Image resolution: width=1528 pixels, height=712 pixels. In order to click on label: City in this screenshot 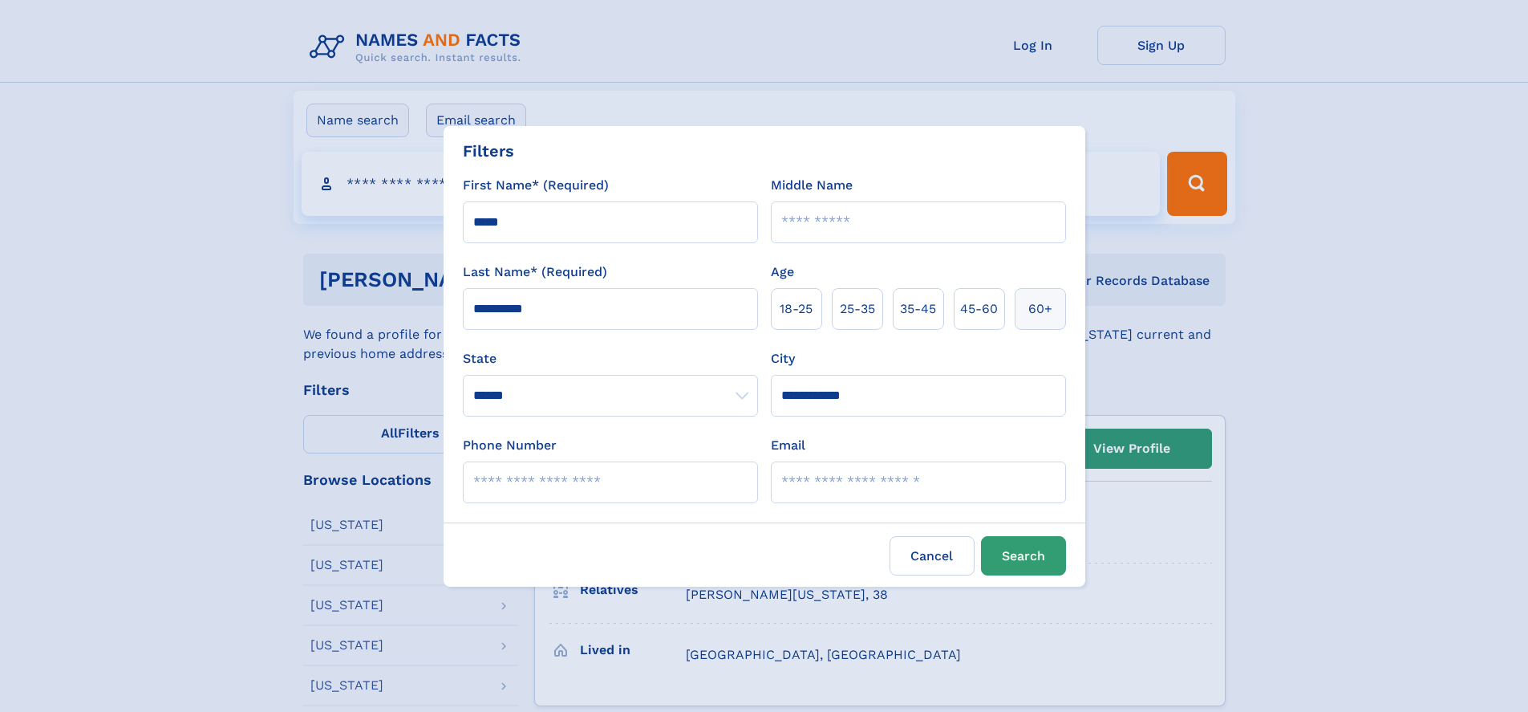, I will do `click(783, 359)`.